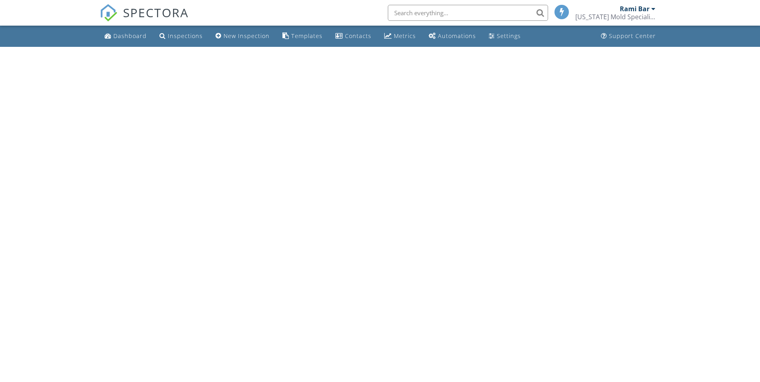  What do you see at coordinates (509, 36) in the screenshot?
I see `div: Settings` at bounding box center [509, 36].